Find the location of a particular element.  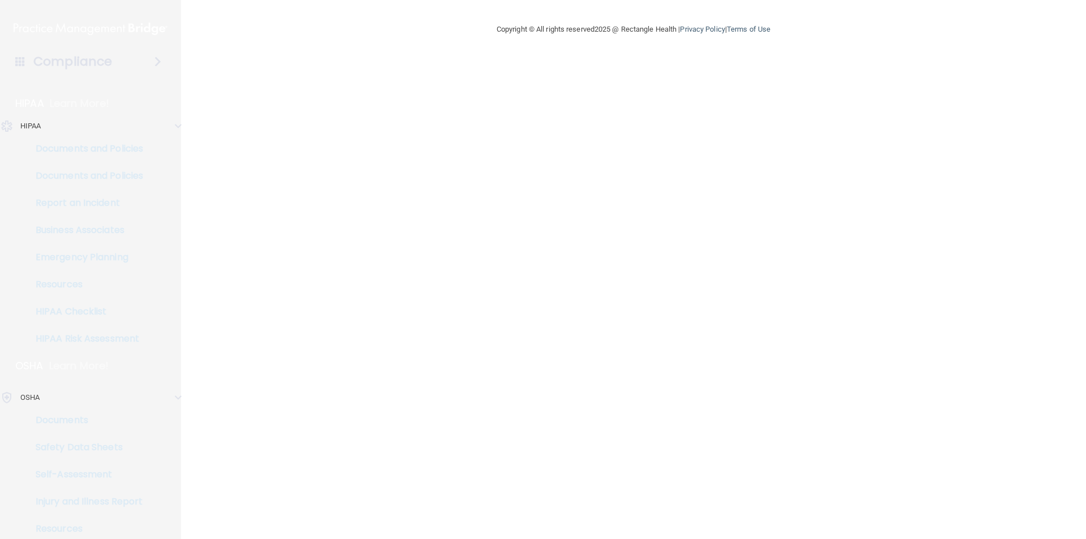

p: Self-Assessment is located at coordinates (84, 475).